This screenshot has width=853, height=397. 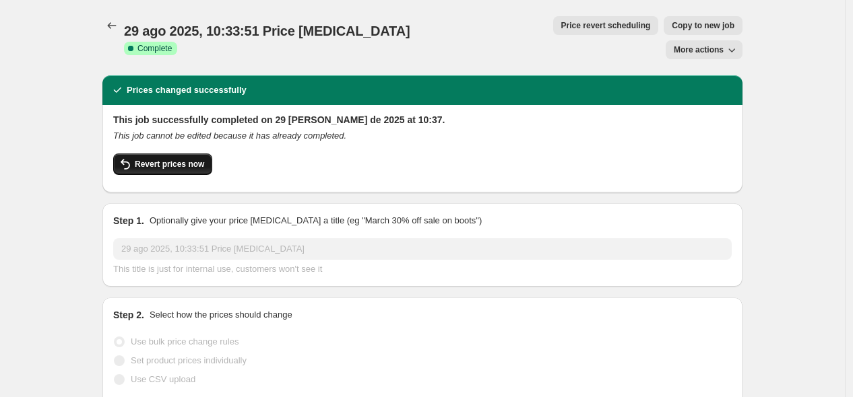 I want to click on p: Select how the prices should change, so click(x=221, y=315).